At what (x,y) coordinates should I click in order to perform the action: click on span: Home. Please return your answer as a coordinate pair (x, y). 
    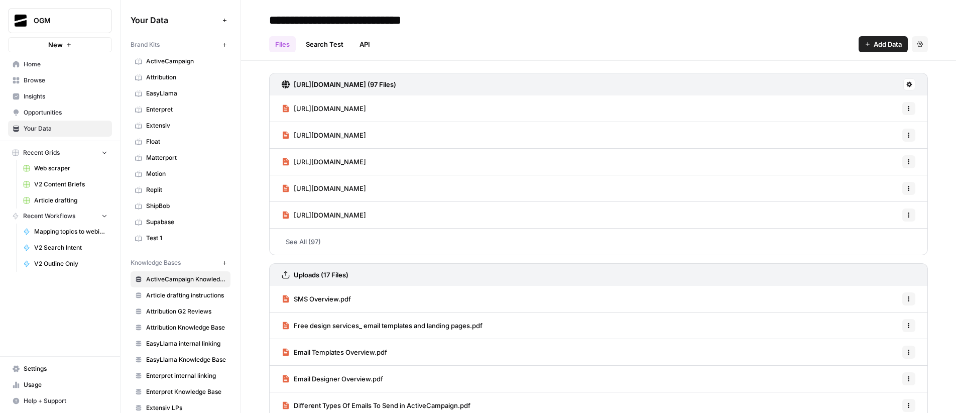
    Looking at the image, I should click on (65, 64).